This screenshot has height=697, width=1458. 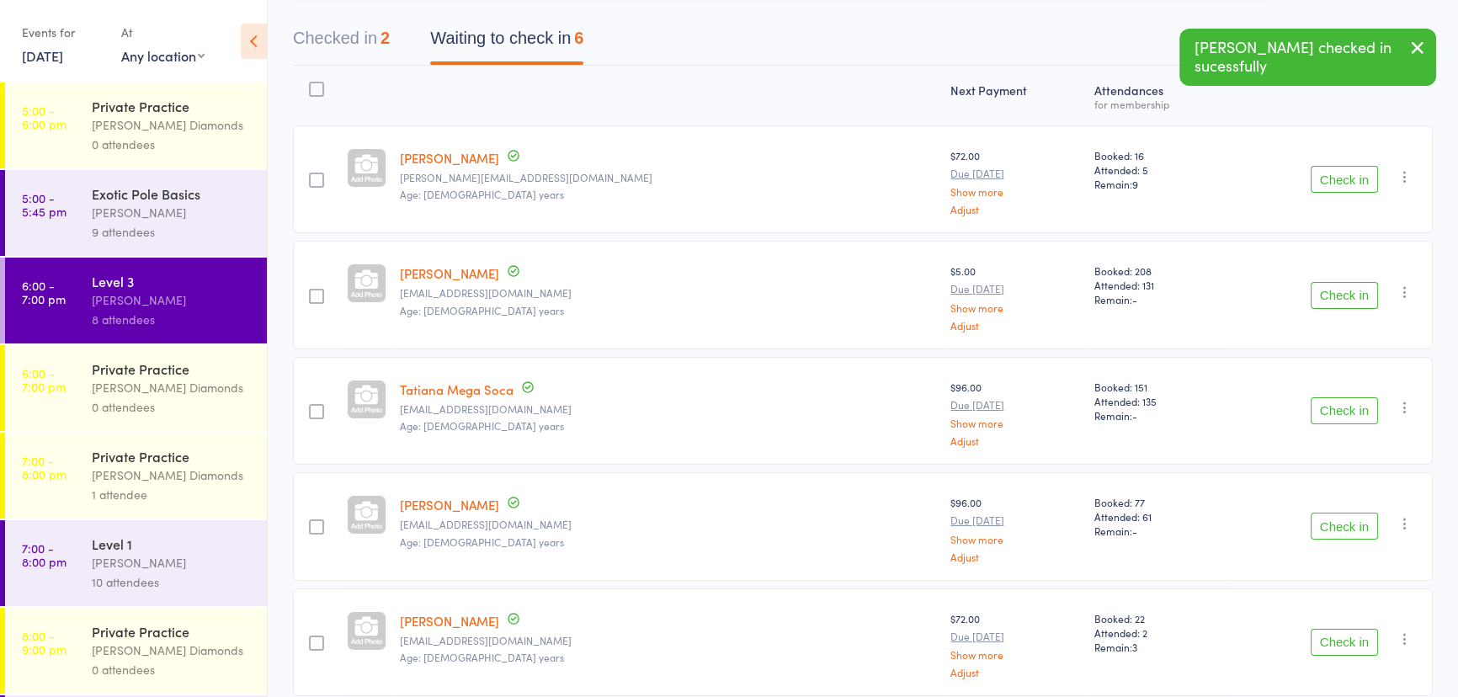 What do you see at coordinates (172, 494) in the screenshot?
I see `div: 1 attendee` at bounding box center [172, 494].